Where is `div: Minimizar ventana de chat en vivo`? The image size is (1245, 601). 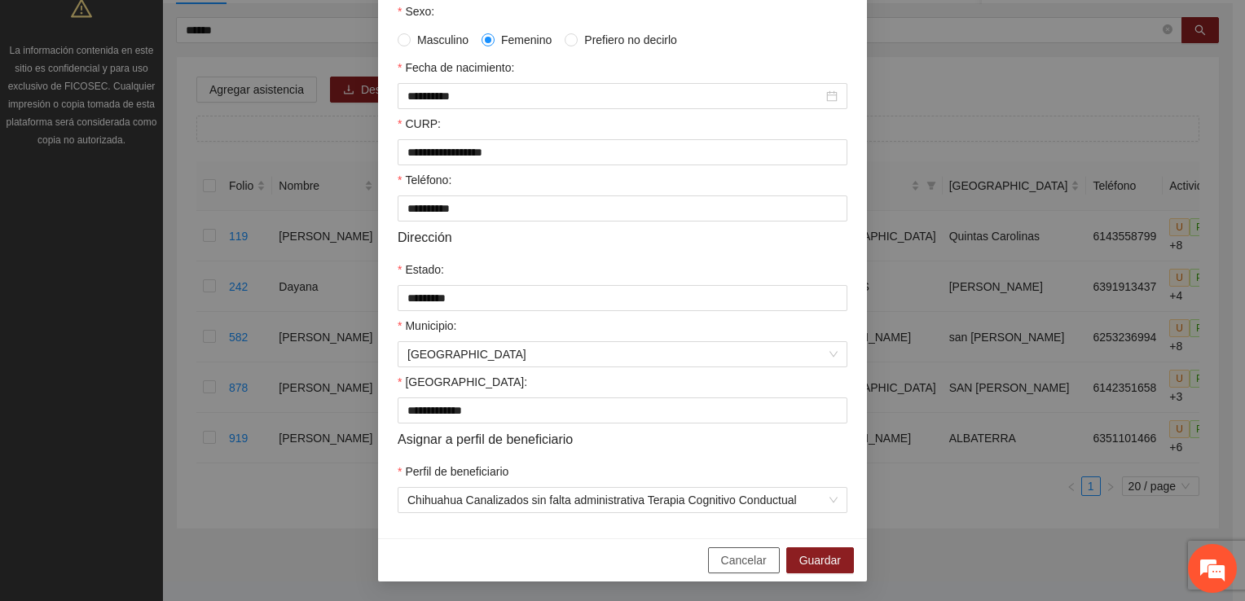
div: Minimizar ventana de chat en vivo is located at coordinates (287, 28).